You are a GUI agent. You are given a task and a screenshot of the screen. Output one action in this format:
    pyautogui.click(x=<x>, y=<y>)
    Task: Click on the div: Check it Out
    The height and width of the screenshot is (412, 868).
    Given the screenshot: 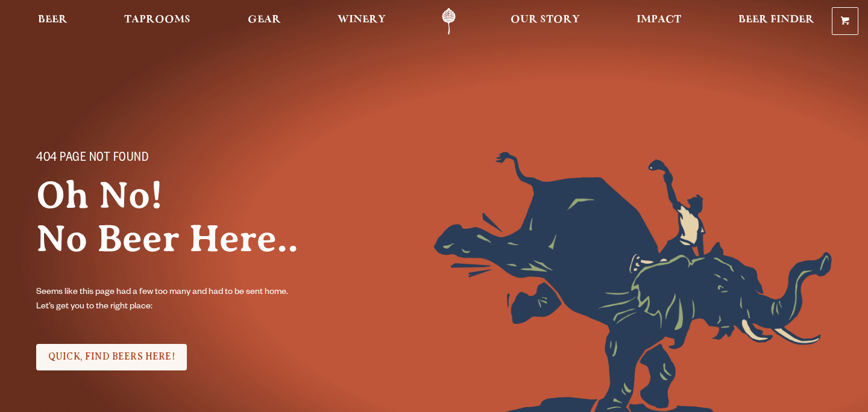 What is the action you would take?
    pyautogui.click(x=112, y=358)
    